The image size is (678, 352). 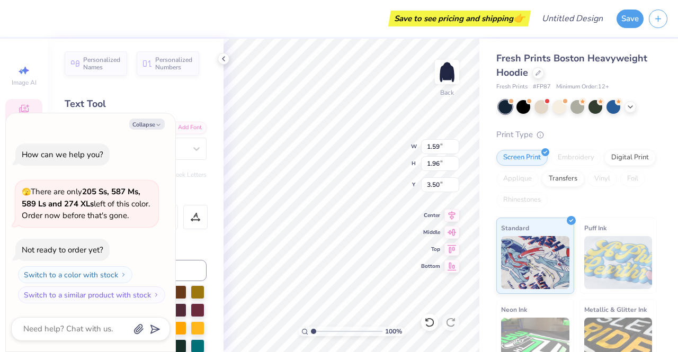 What do you see at coordinates (102, 64) in the screenshot?
I see `span: Personalized Names` at bounding box center [102, 64].